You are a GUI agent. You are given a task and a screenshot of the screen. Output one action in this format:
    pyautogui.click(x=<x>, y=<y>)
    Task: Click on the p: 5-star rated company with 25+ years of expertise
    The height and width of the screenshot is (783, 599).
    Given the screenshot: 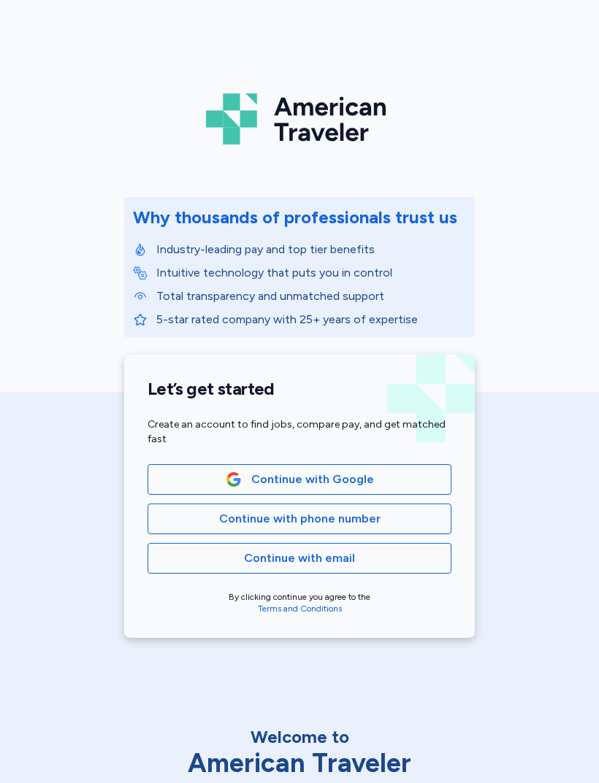 What is the action you would take?
    pyautogui.click(x=311, y=320)
    